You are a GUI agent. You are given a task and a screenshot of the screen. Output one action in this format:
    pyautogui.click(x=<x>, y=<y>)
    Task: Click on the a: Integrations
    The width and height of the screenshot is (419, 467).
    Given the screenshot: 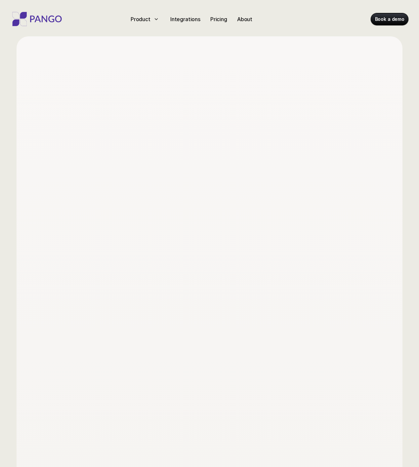 What is the action you would take?
    pyautogui.click(x=185, y=19)
    